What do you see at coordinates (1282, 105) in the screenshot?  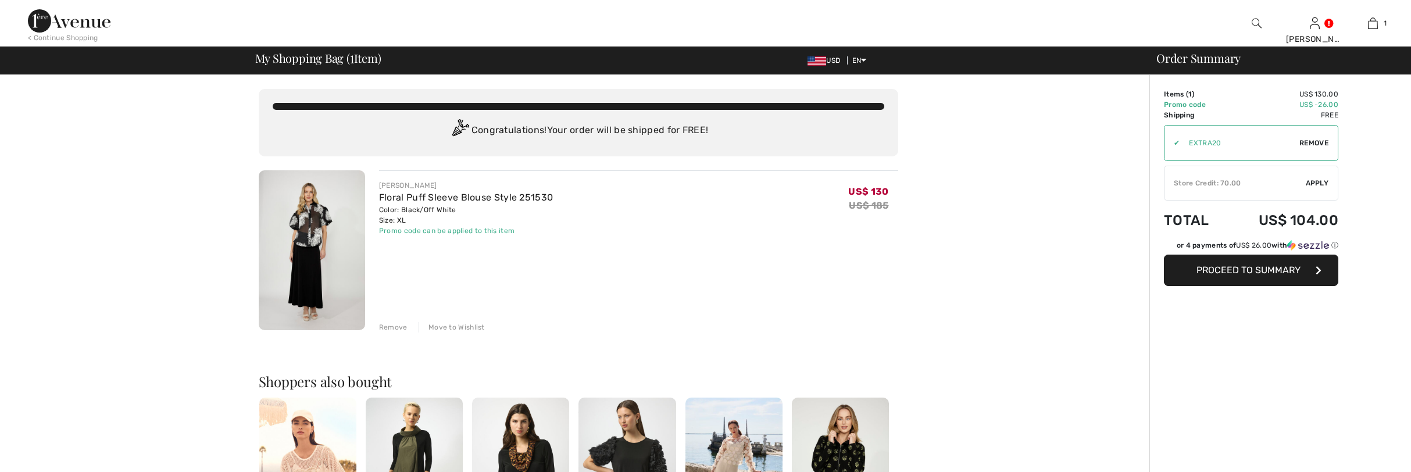 I see `td: US$ -26.00` at bounding box center [1282, 105].